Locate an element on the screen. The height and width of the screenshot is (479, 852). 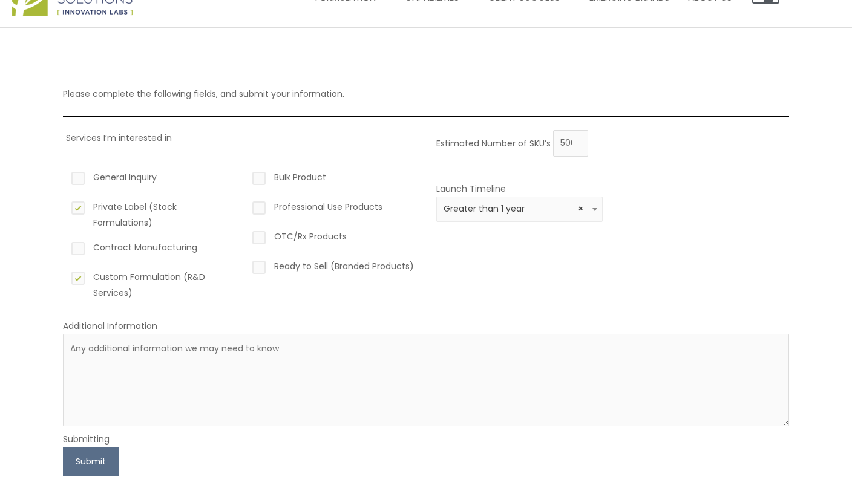
label: Bulk Product is located at coordinates (333, 180).